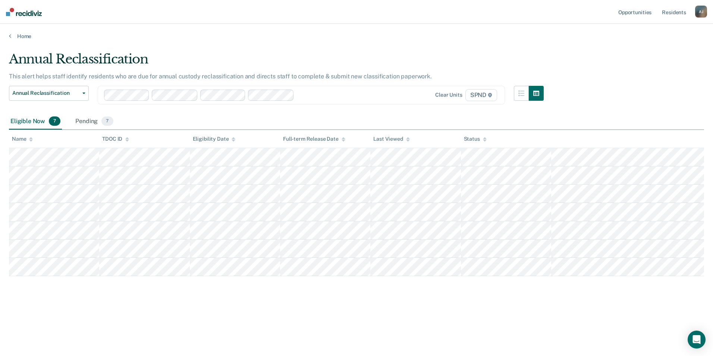 The image size is (713, 356). Describe the element at coordinates (314, 139) in the screenshot. I see `div: Full-term Release Date` at that location.